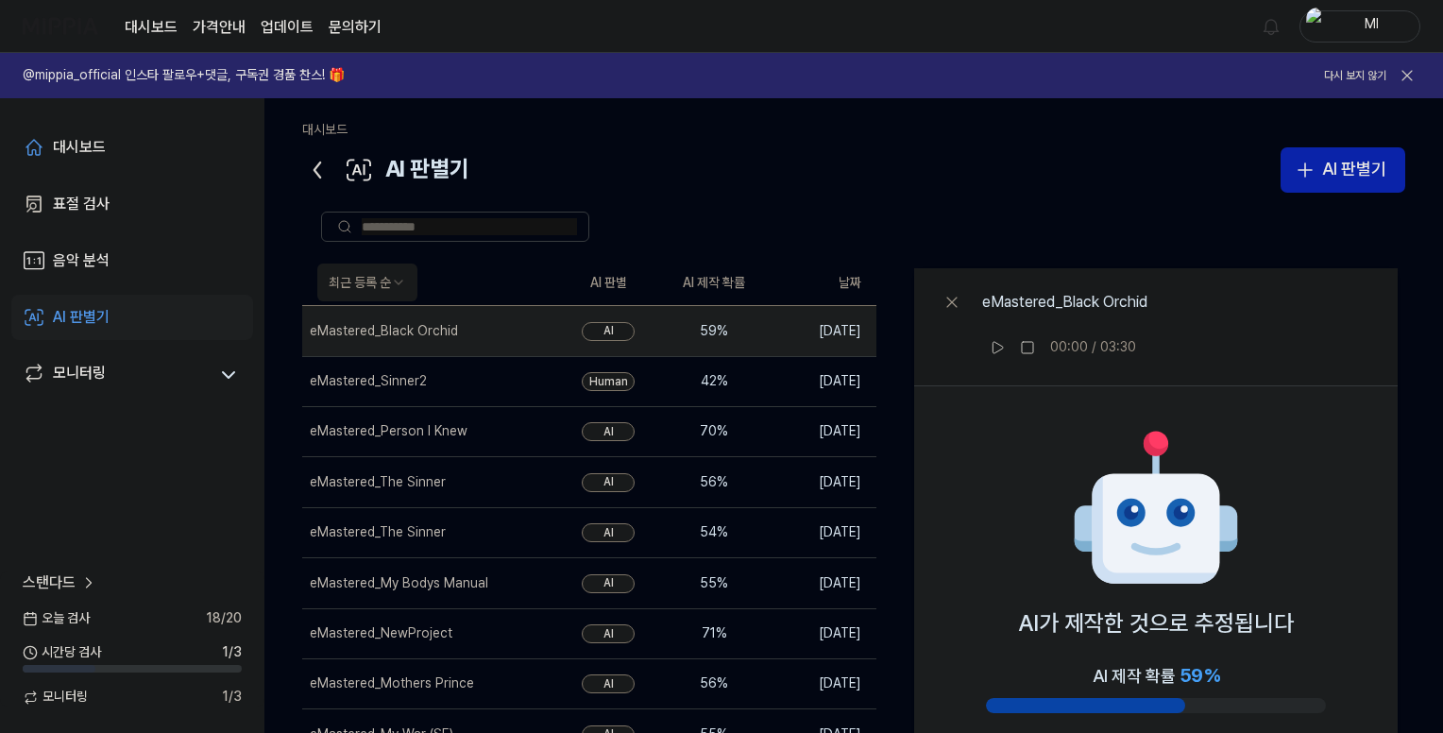 The width and height of the screenshot is (1443, 733). Describe the element at coordinates (392, 684) in the screenshot. I see `div: eMastered_Mothers Prince` at that location.